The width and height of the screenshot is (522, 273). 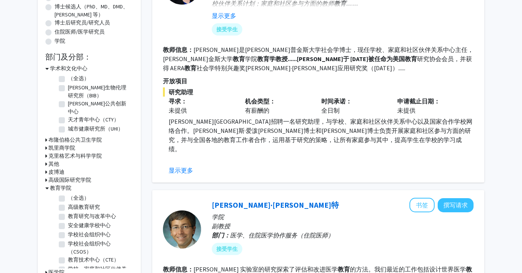 I want to click on font: 学术和文化中心, so click(x=69, y=68).